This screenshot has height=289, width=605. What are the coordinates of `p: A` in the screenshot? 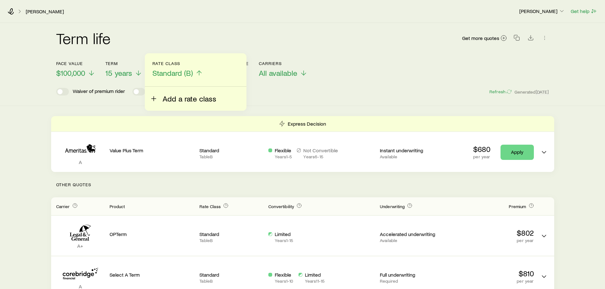 It's located at (80, 162).